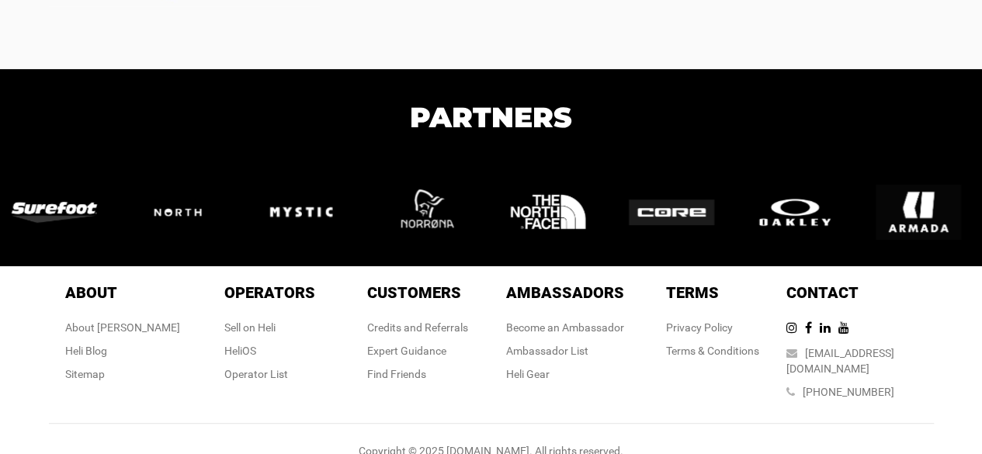 The width and height of the screenshot is (982, 454). I want to click on span: Terms, so click(692, 293).